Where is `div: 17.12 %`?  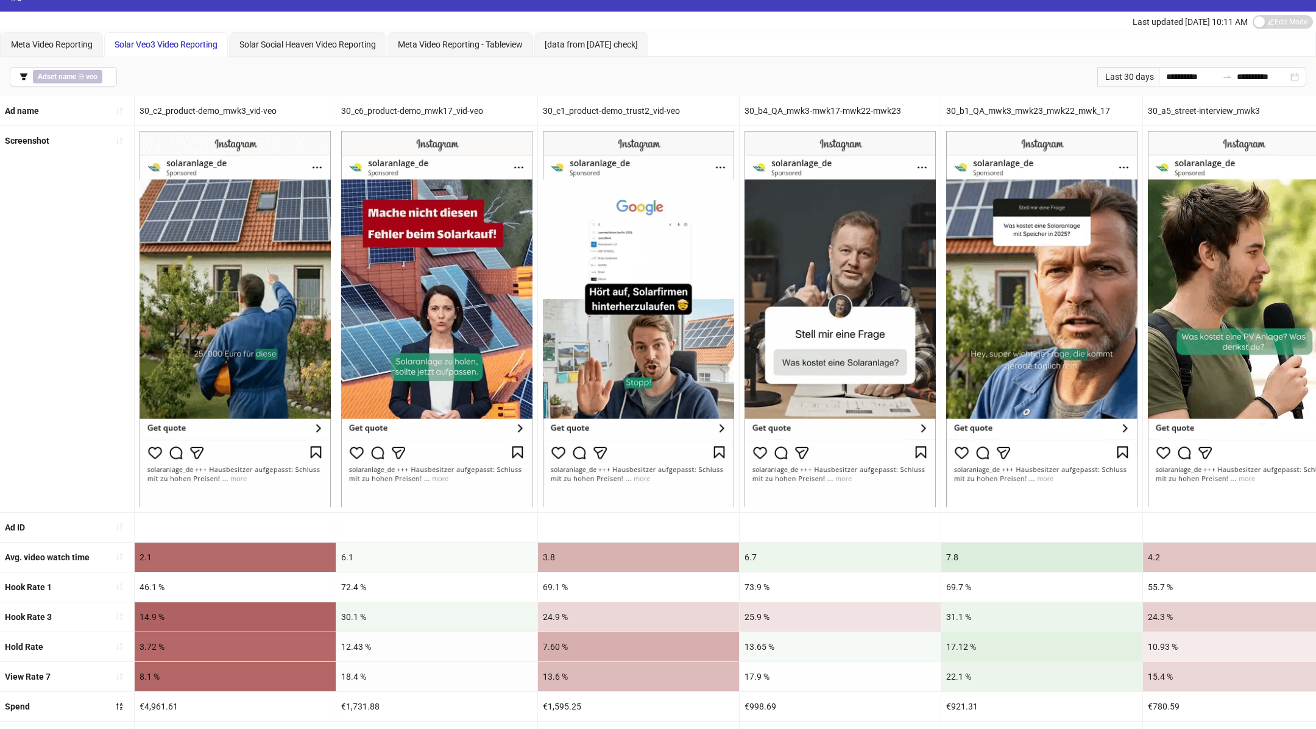 div: 17.12 % is located at coordinates (1042, 647).